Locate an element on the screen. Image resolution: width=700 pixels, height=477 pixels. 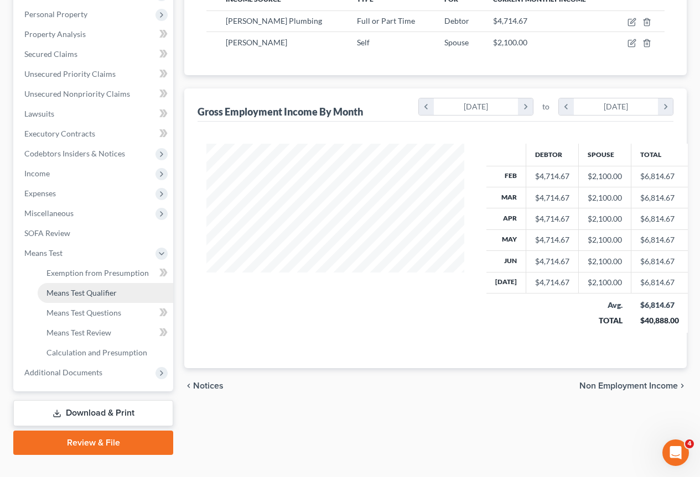
span: Means Test is located at coordinates (43, 253).